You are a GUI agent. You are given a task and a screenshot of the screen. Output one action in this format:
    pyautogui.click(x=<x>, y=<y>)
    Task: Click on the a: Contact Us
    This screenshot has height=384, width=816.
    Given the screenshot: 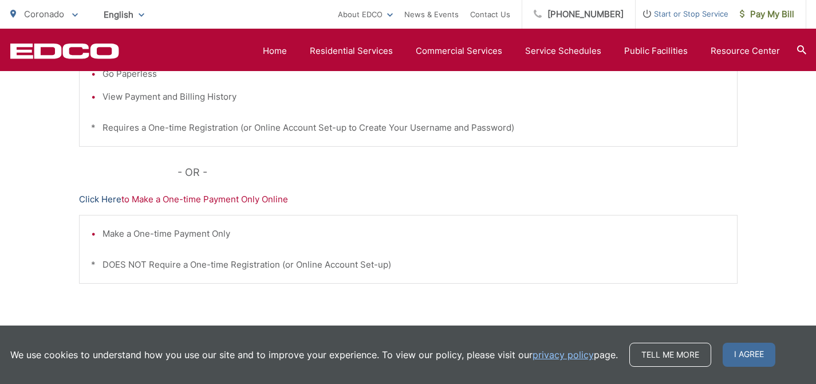 What is the action you would take?
    pyautogui.click(x=490, y=14)
    